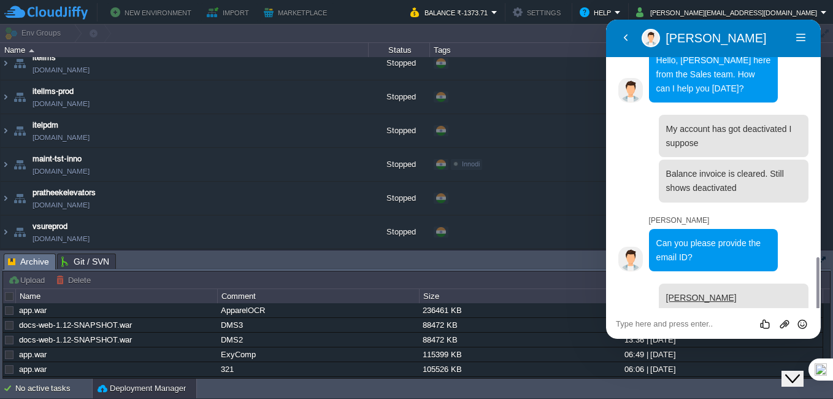 The height and width of the screenshot is (399, 833). What do you see at coordinates (44, 58) in the screenshot?
I see `a: itellms` at bounding box center [44, 58].